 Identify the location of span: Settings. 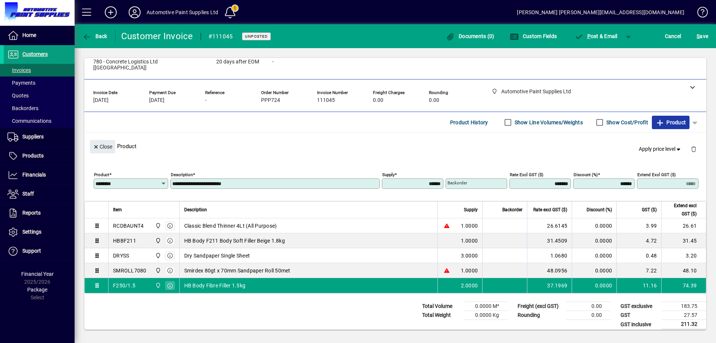
(32, 231).